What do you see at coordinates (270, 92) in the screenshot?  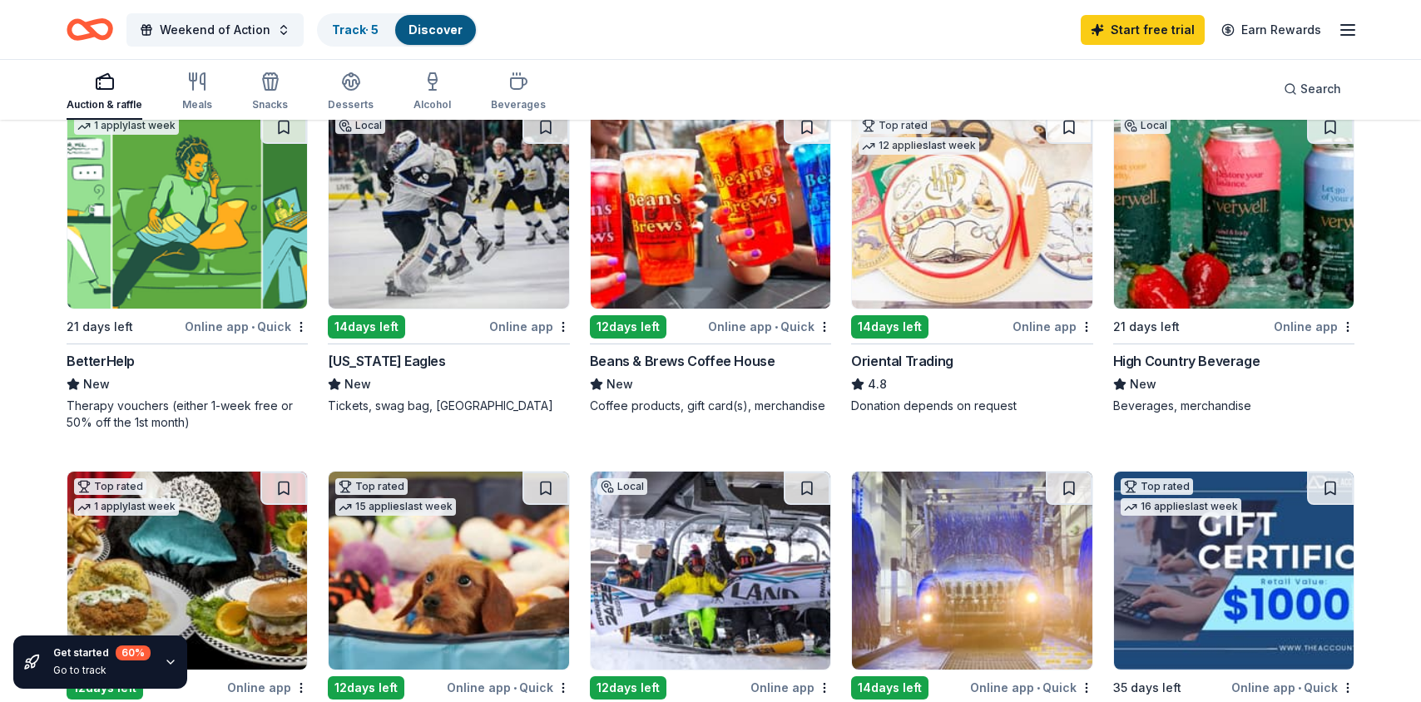 I see `button: Snacks` at bounding box center [270, 92].